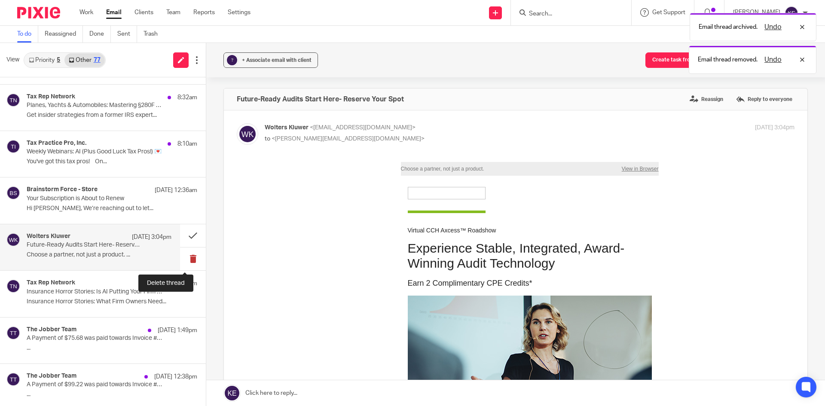  What do you see at coordinates (95, 338) in the screenshot?
I see `p: A Payment of $75.68 was paid towards Invoice #8454` at bounding box center [95, 338].